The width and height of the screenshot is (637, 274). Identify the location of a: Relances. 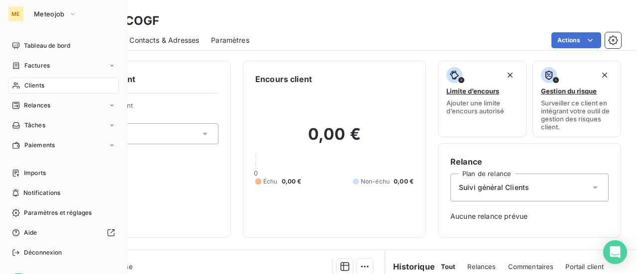
(63, 105).